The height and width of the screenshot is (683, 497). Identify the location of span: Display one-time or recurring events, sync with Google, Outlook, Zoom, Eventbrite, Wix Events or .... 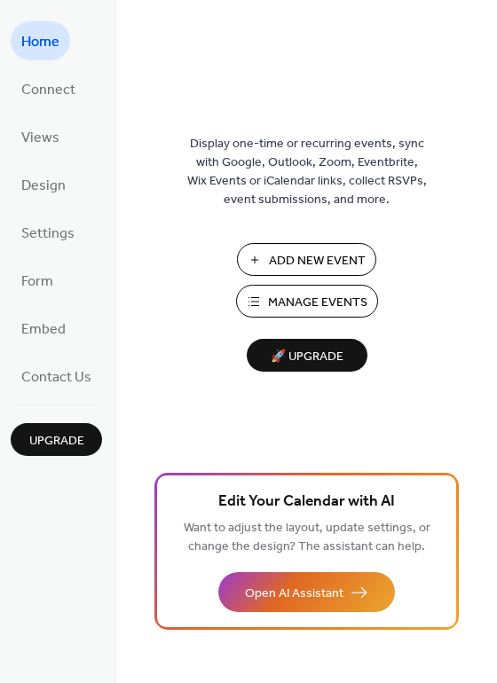
(307, 172).